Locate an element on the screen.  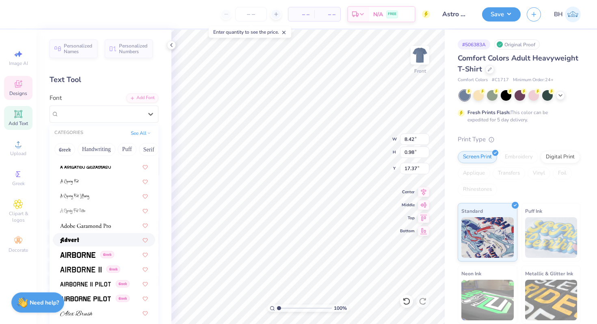
span: a Alloy Ink is located at coordinates (73, 114).